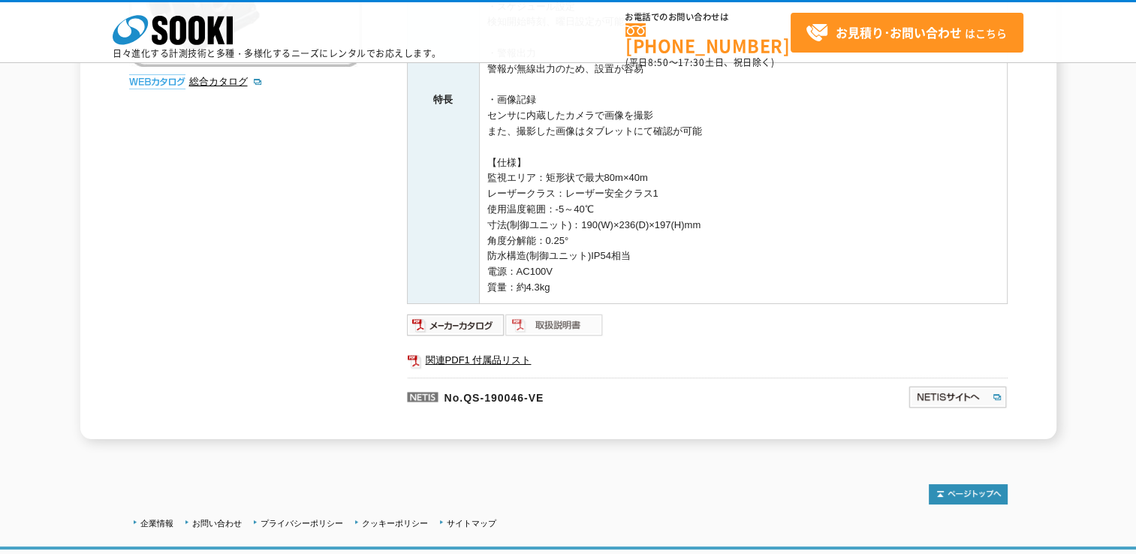  Describe the element at coordinates (217, 524) in the screenshot. I see `a: お問い合わせ` at that location.